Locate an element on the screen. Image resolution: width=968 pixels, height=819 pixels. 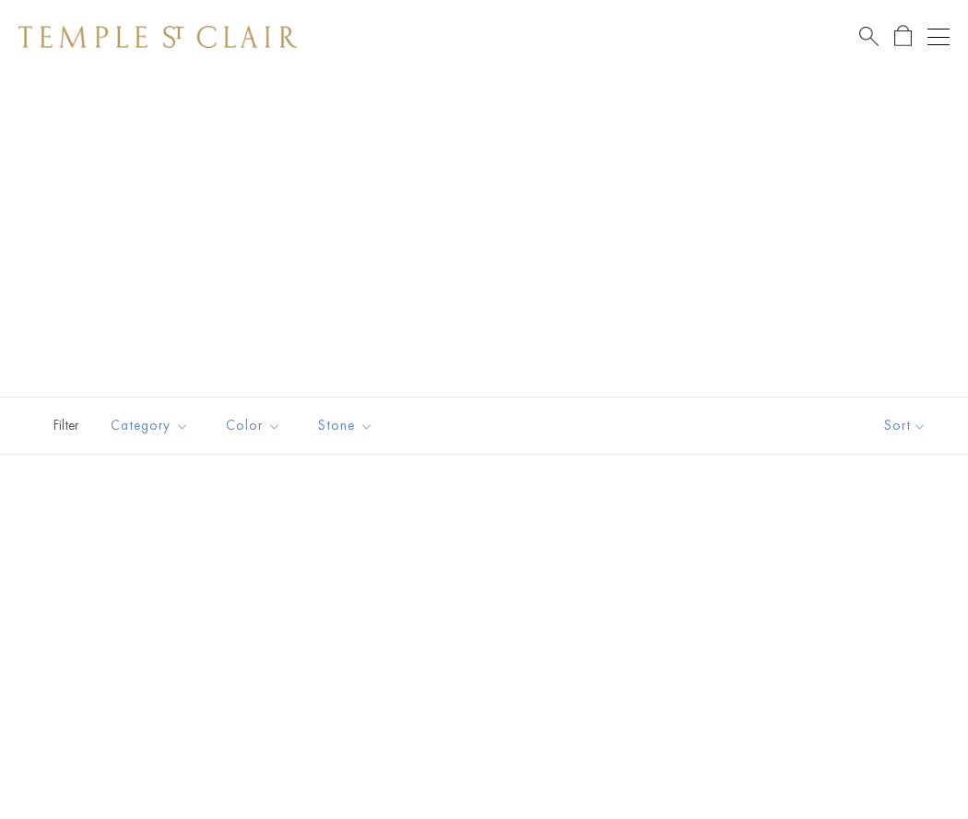
span: Category is located at coordinates (152, 425).